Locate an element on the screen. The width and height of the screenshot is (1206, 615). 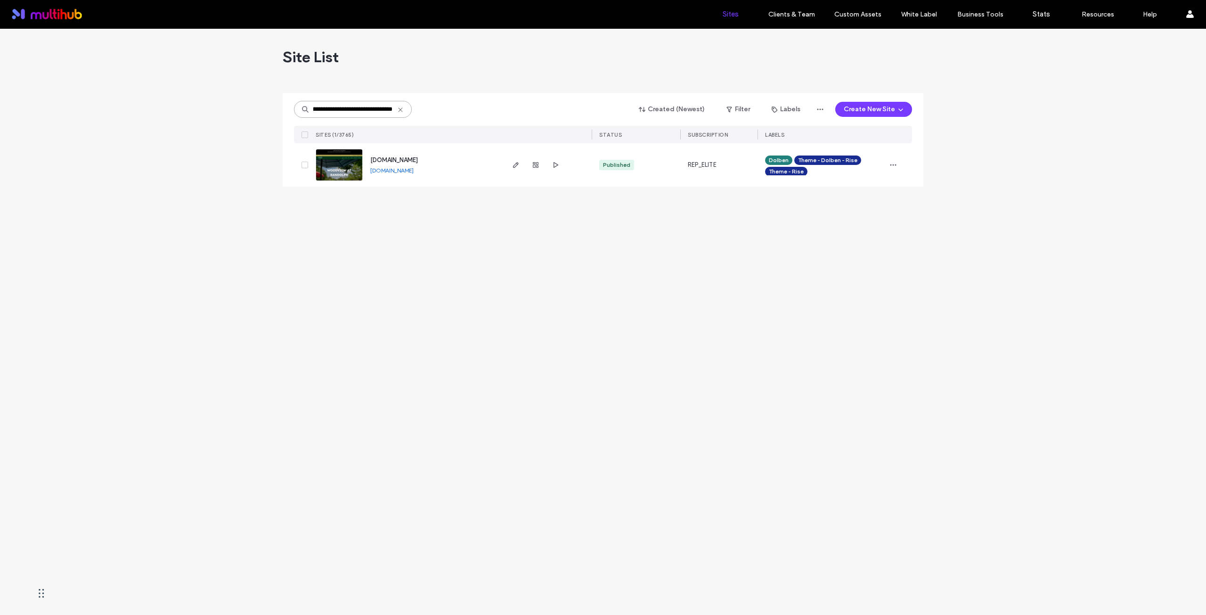
span: SITES (1/3765) is located at coordinates (334, 135).